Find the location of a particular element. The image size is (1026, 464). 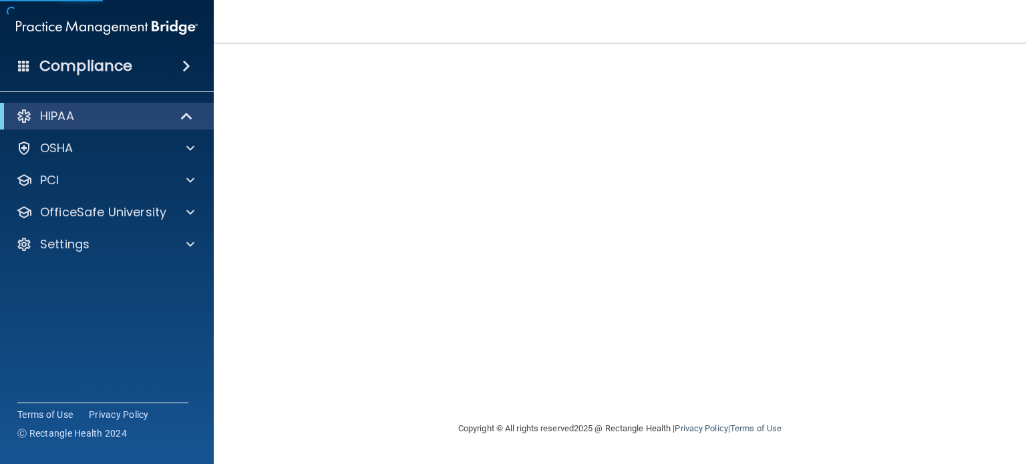

a: OSHA is located at coordinates (105, 148).